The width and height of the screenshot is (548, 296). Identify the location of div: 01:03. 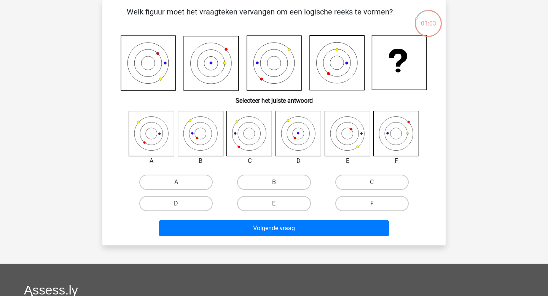
(428, 19).